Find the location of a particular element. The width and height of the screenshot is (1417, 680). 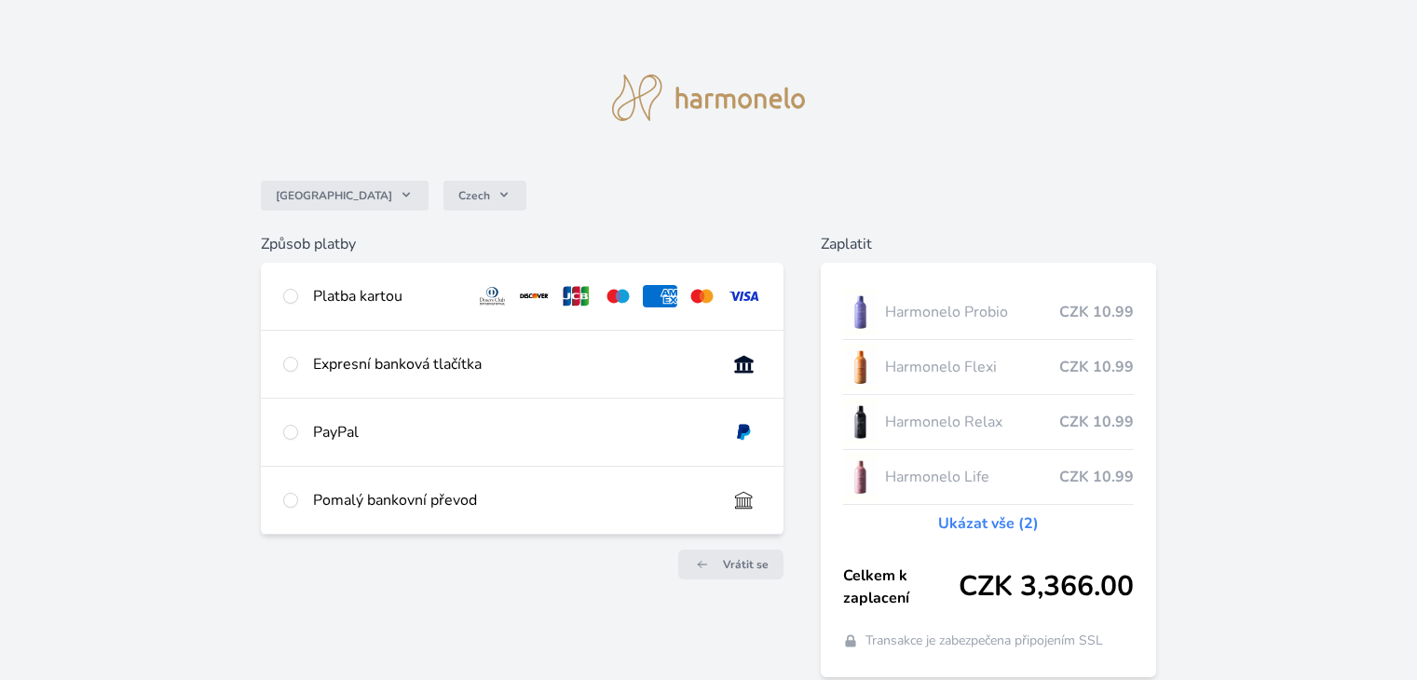

div: Platba kartou is located at coordinates (387, 296).